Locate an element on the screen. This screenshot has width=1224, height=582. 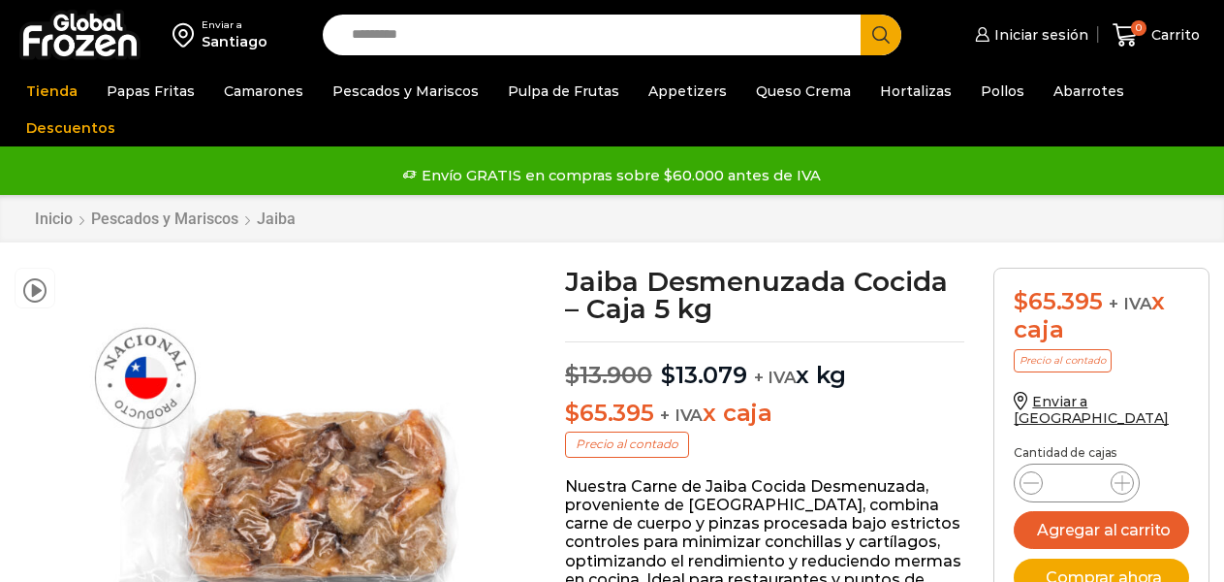
div: Enviar a is located at coordinates (235, 25).